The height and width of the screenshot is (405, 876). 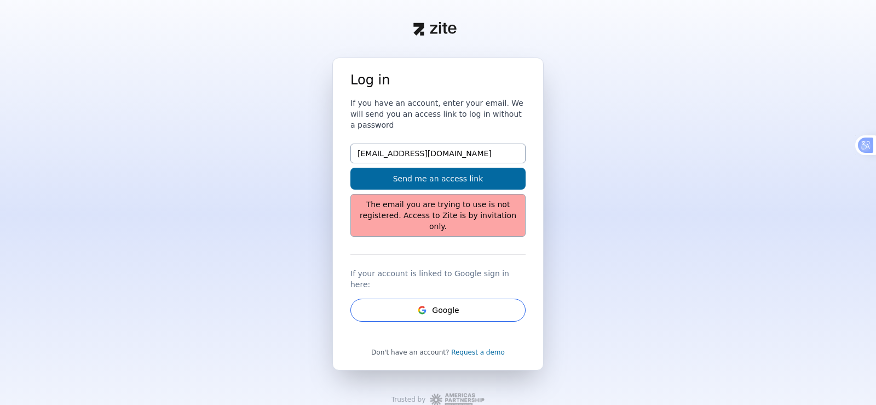 What do you see at coordinates (422, 310) in the screenshot?
I see `svg: Google` at bounding box center [422, 310].